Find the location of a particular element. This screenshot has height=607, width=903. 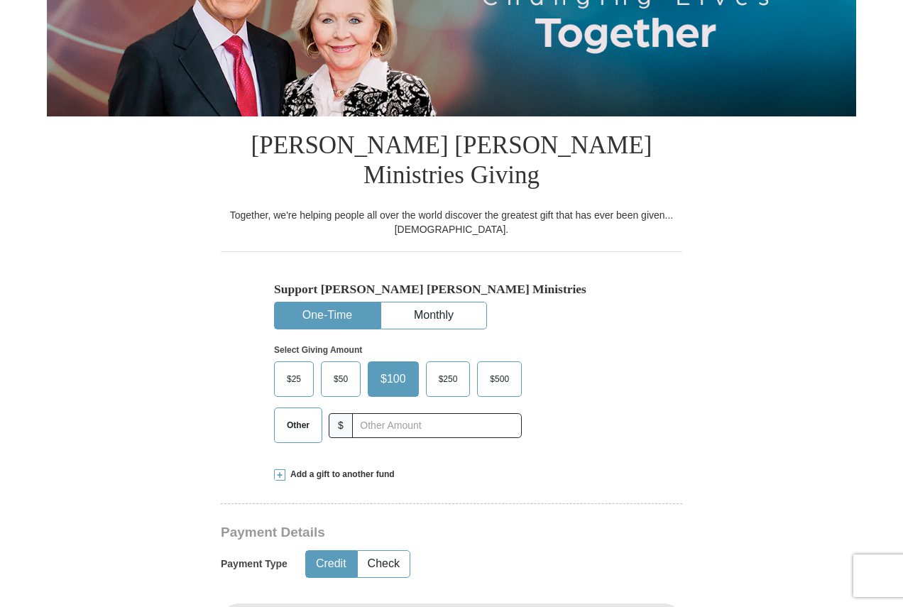

span: Add a gift to another fund is located at coordinates (340, 474).